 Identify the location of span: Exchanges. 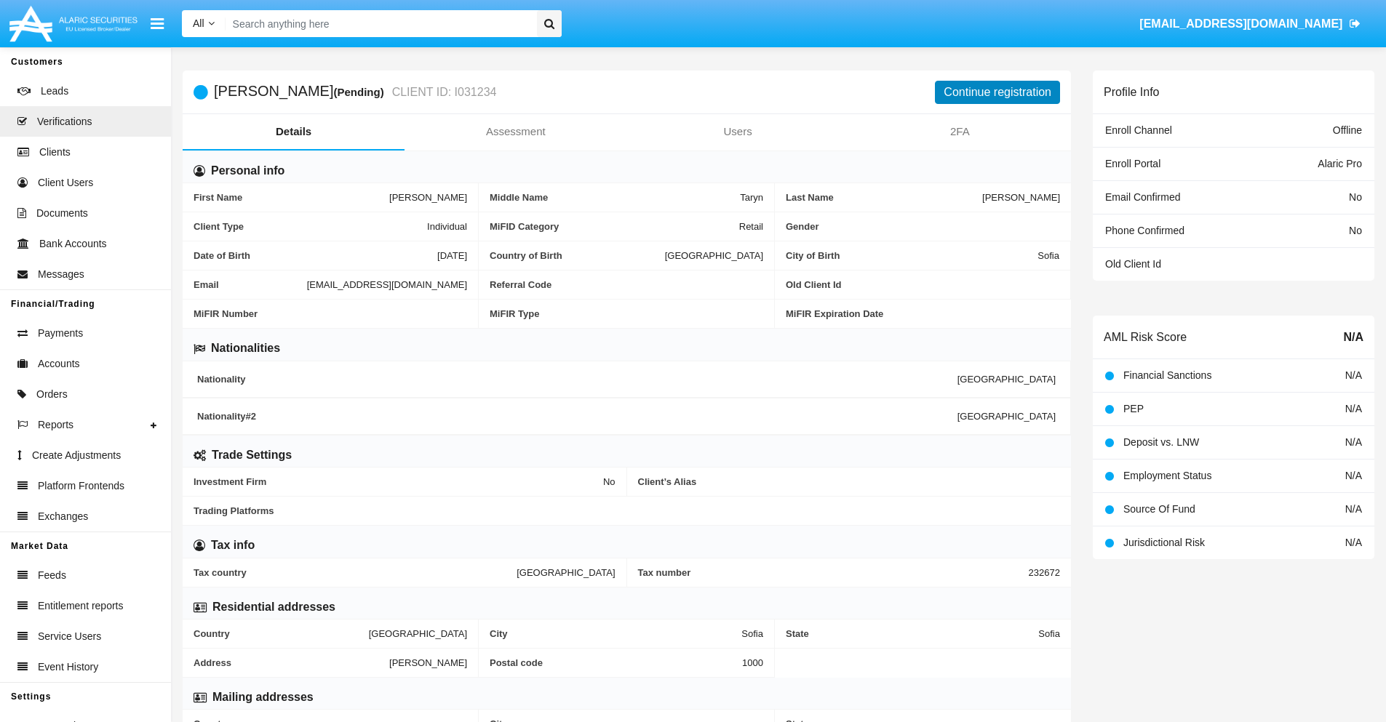
(63, 517).